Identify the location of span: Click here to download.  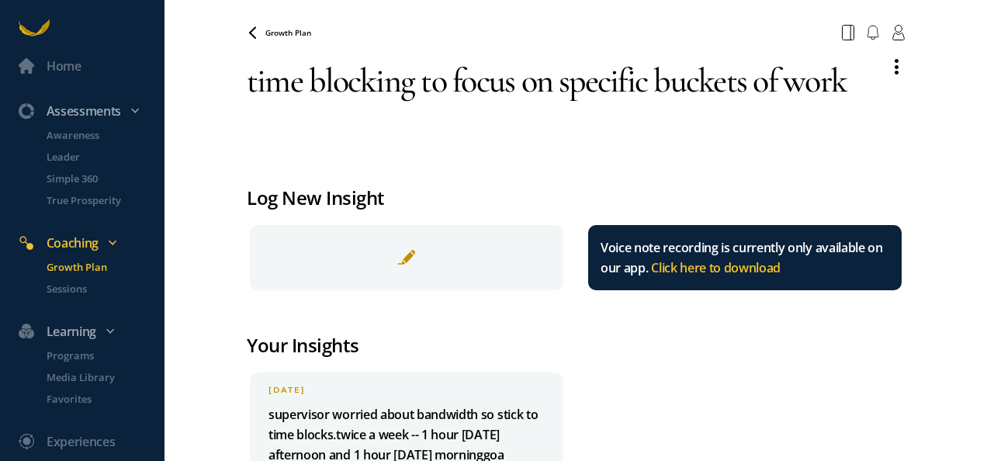
(715, 268).